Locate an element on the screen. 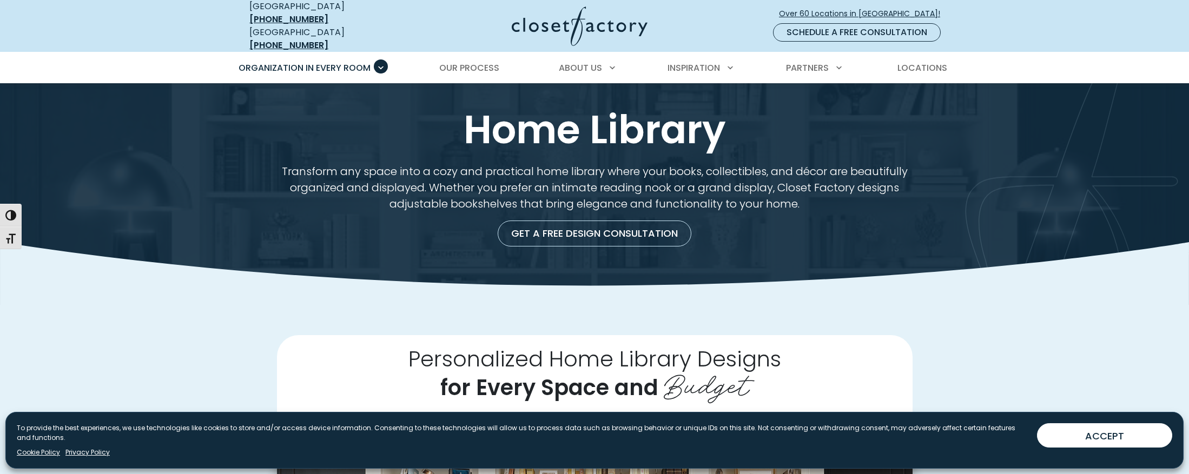  span: Partners is located at coordinates (807, 68).